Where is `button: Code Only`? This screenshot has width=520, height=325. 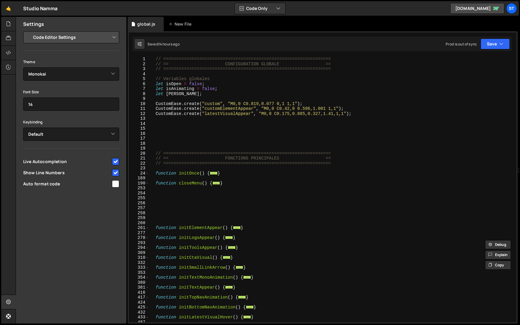
button: Code Only is located at coordinates (260, 8).